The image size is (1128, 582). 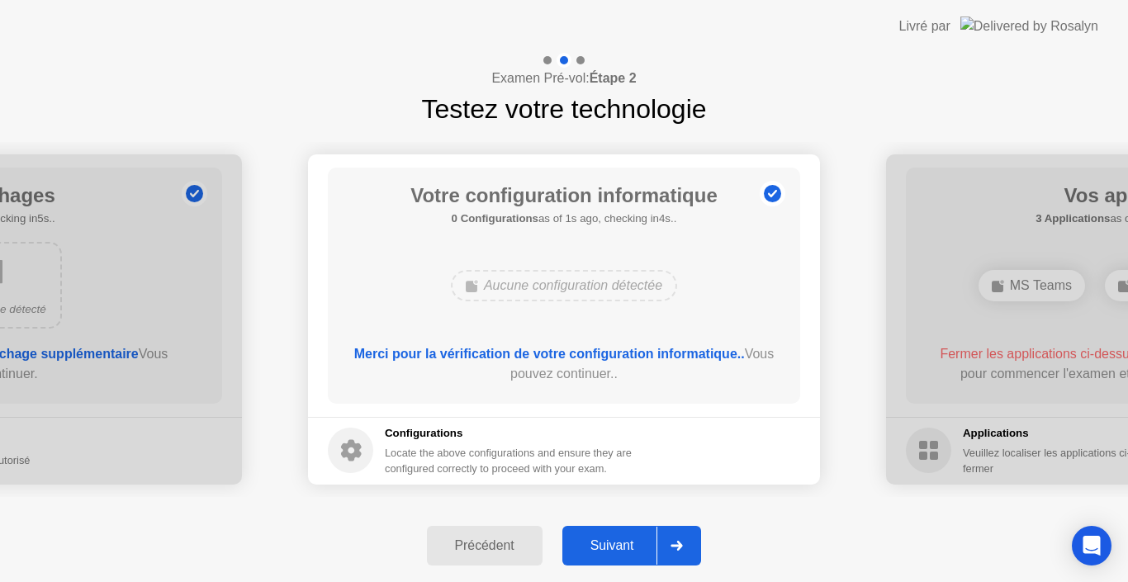 What do you see at coordinates (495, 218) in the screenshot?
I see `b: 0 Configurations` at bounding box center [495, 218].